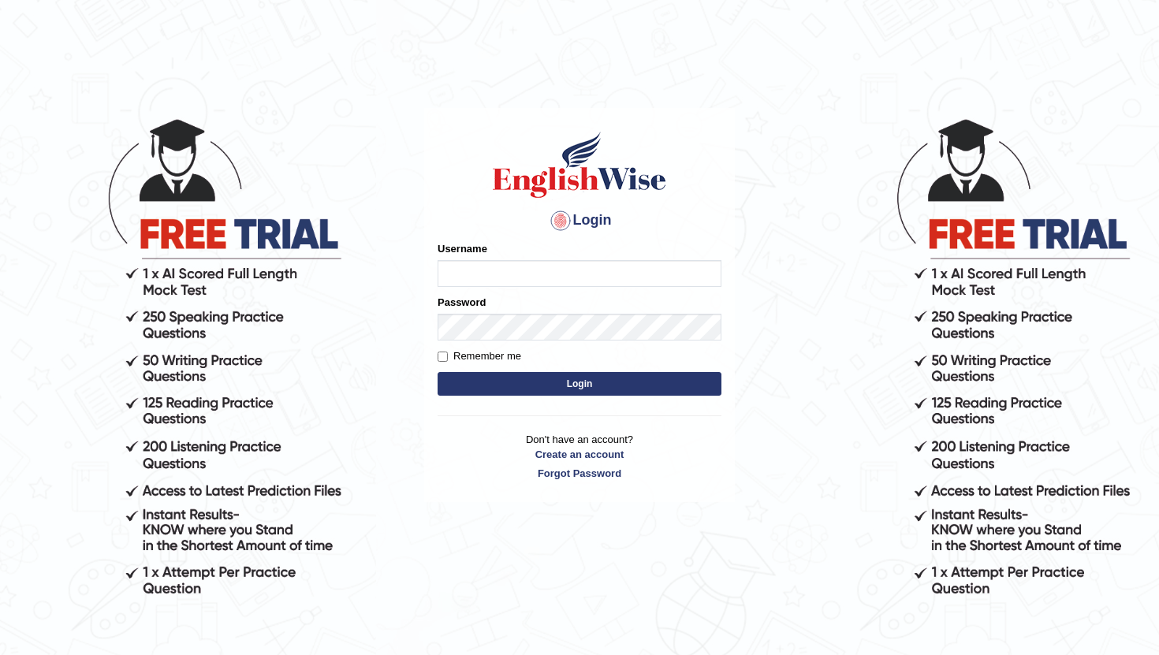 This screenshot has width=1159, height=655. What do you see at coordinates (580, 457) in the screenshot?
I see `p: Don't have an account?` at bounding box center [580, 457].